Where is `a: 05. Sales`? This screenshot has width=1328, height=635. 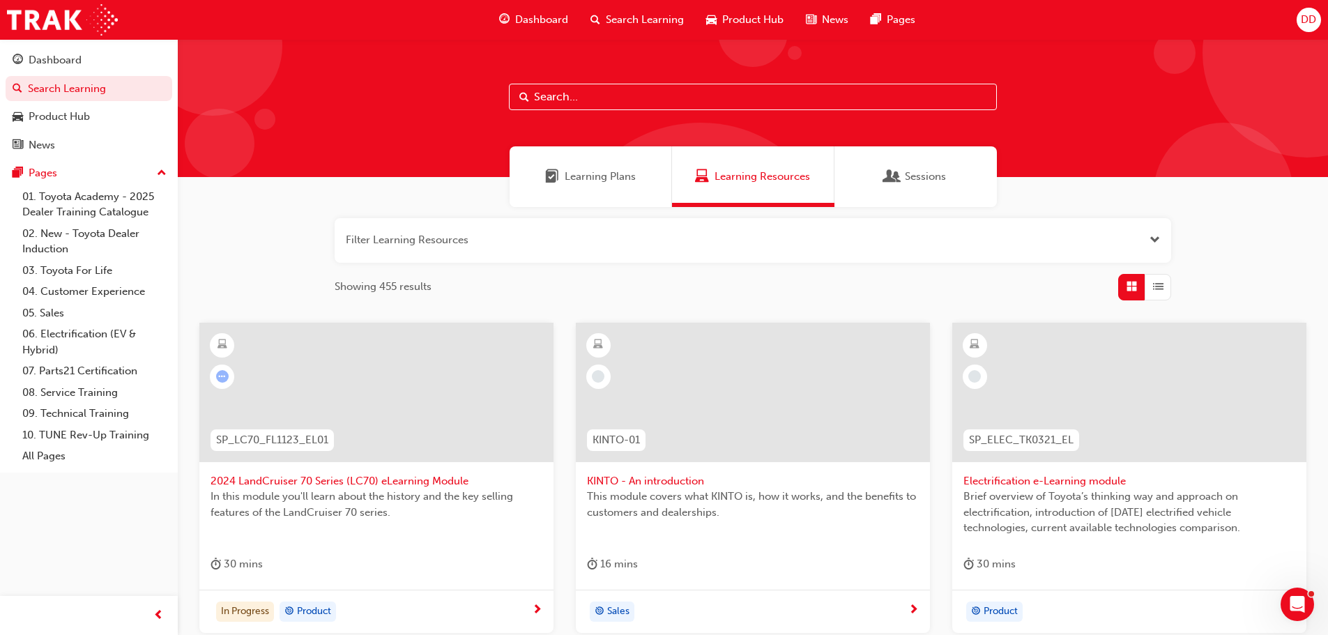 a: 05. Sales is located at coordinates (94, 313).